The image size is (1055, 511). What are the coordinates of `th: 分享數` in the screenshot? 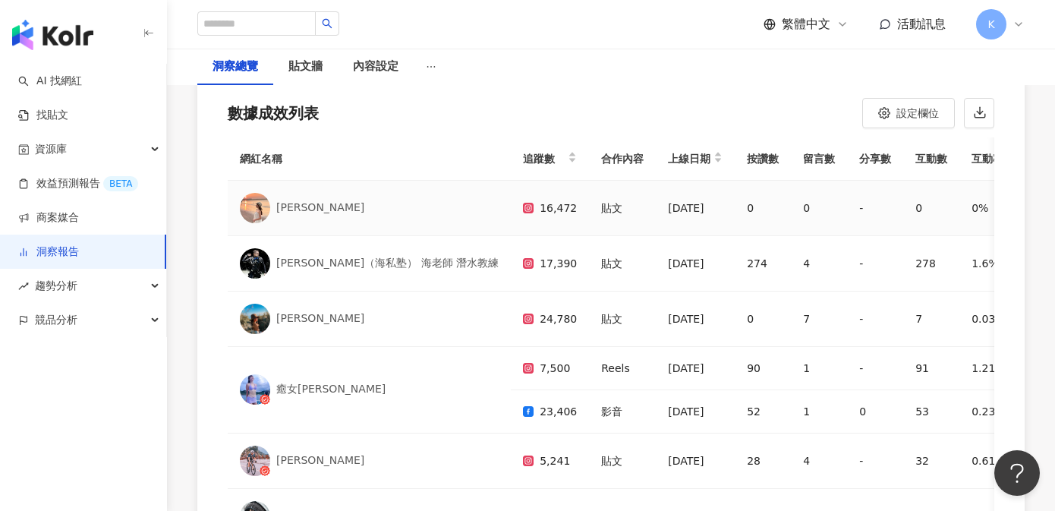 It's located at (875, 159).